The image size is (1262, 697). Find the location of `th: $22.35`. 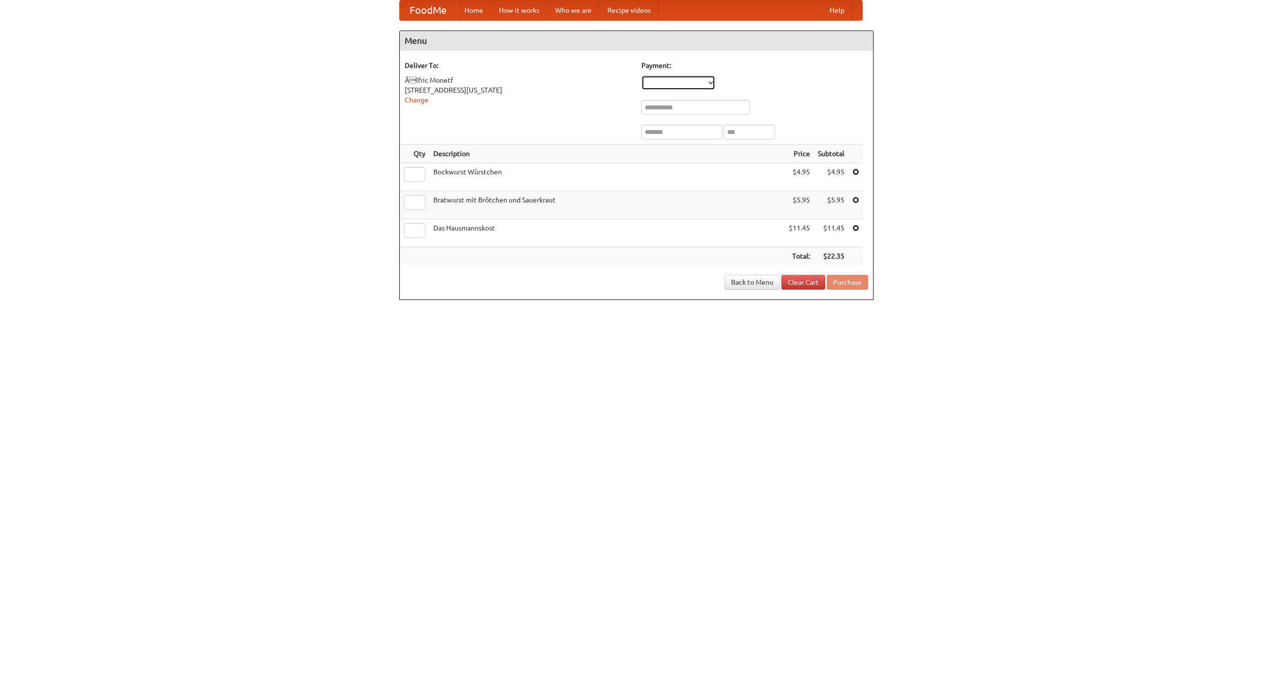

th: $22.35 is located at coordinates (831, 256).